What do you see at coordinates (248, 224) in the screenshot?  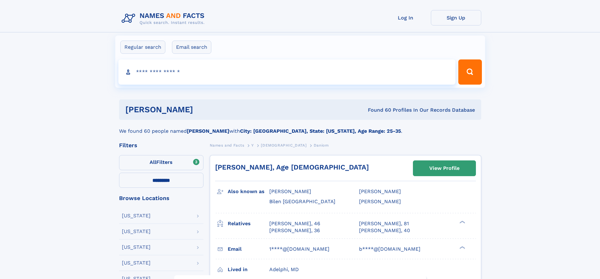 I see `h3: Relatives` at bounding box center [248, 224].